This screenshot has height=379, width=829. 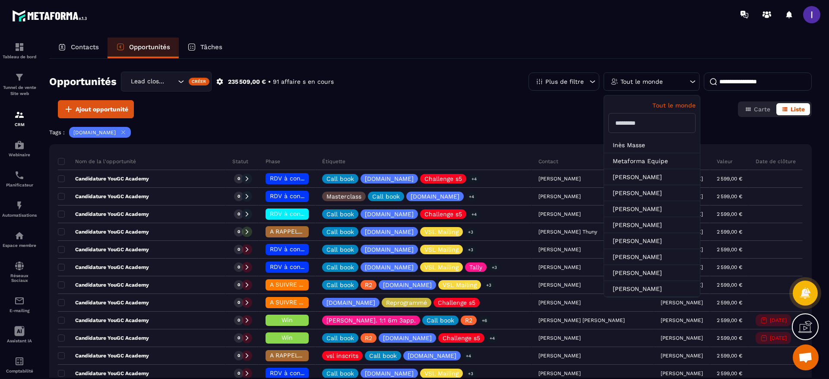 What do you see at coordinates (19, 311) in the screenshot?
I see `p: E-mailing` at bounding box center [19, 311].